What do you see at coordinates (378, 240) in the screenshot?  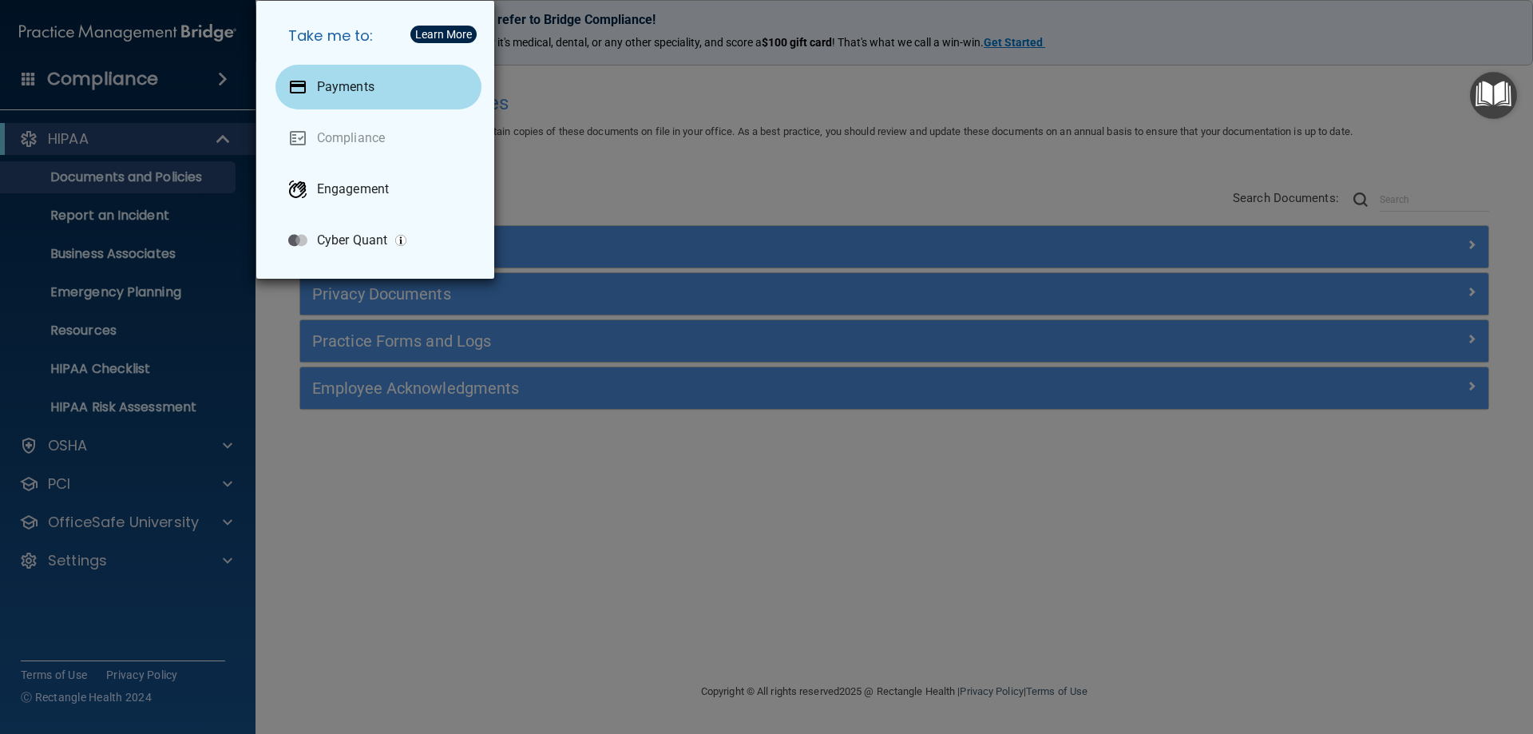 I see `a: Cyber Quant` at bounding box center [378, 240].